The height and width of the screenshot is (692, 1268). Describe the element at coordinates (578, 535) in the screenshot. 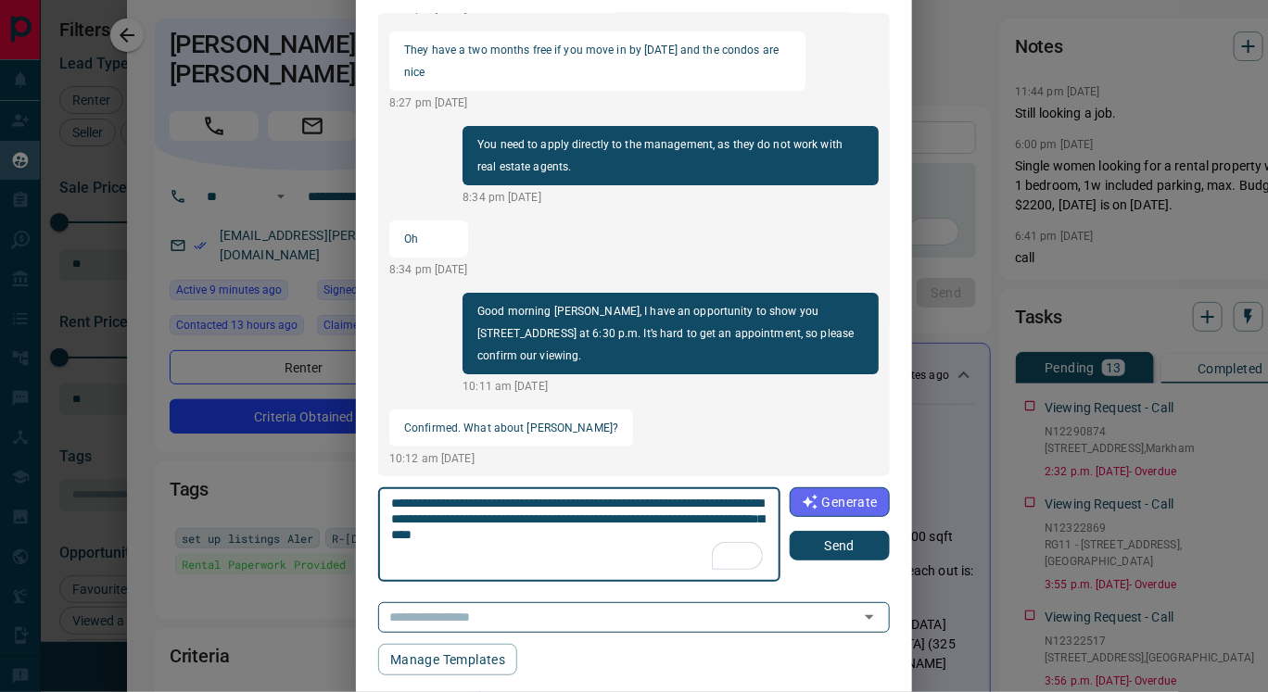

I see `textarea: To enrich screen reader interactions, please activate Accessibility in Grammarly extension settings` at that location.